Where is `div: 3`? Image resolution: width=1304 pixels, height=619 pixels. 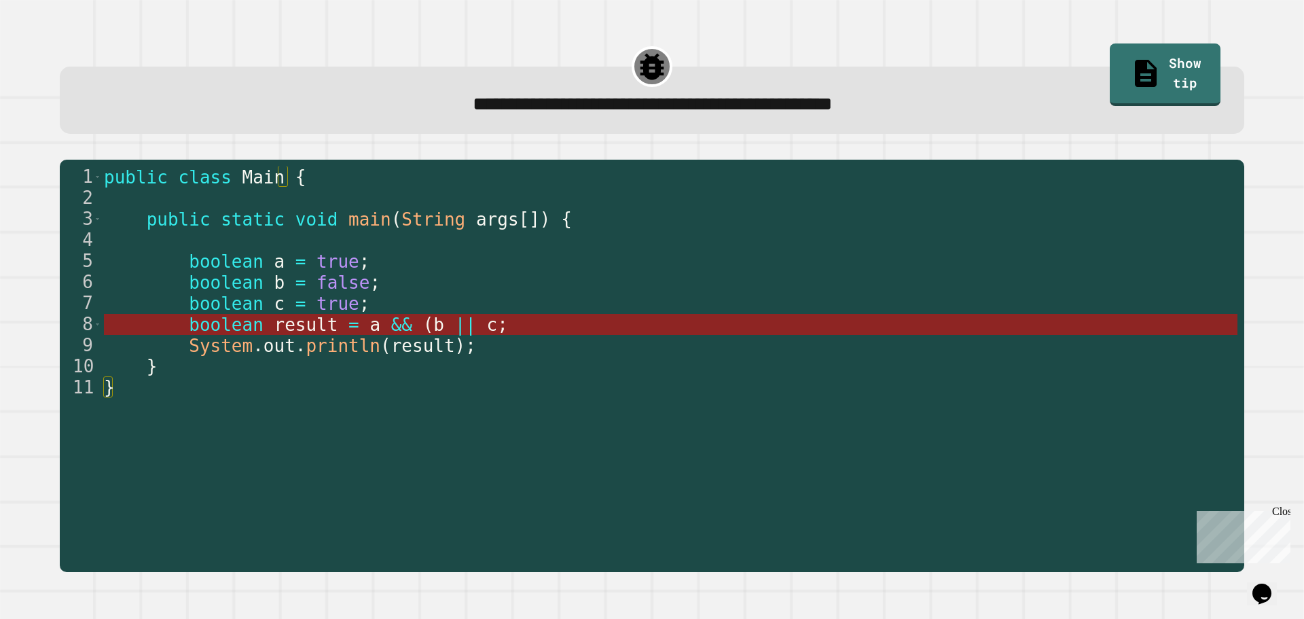 div: 3 is located at coordinates (81, 219).